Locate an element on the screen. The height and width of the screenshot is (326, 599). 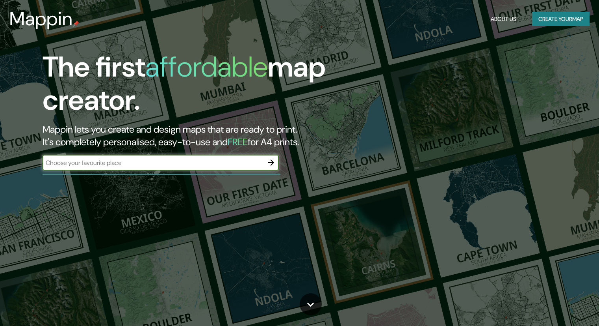
h1: affordable is located at coordinates (207, 67).